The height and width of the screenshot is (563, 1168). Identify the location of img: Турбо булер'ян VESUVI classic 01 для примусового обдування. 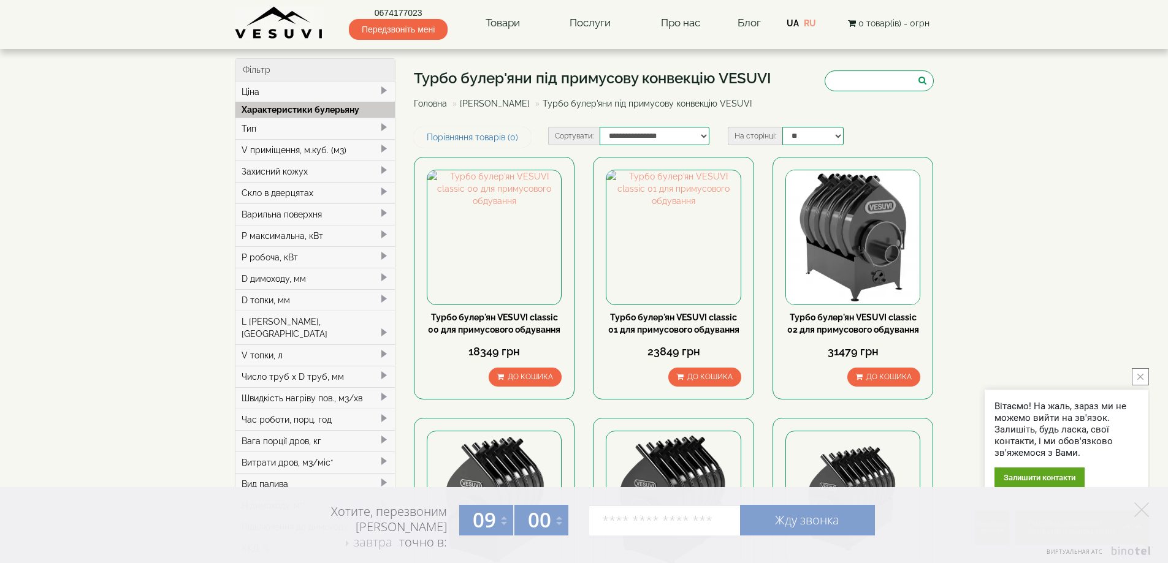
(673, 237).